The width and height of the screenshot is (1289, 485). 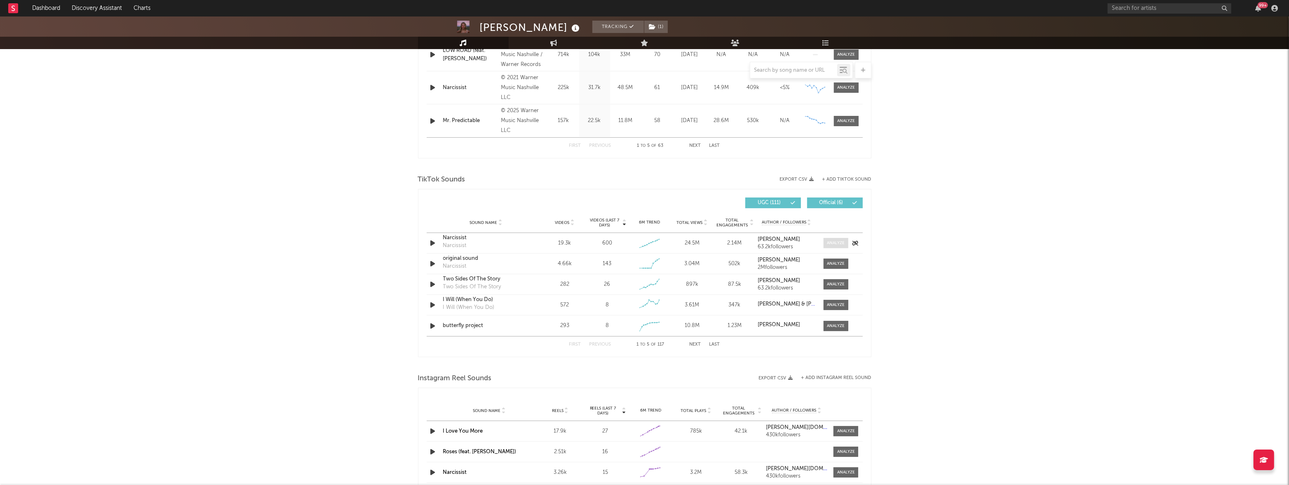 I want to click on div: 104k, so click(x=595, y=55).